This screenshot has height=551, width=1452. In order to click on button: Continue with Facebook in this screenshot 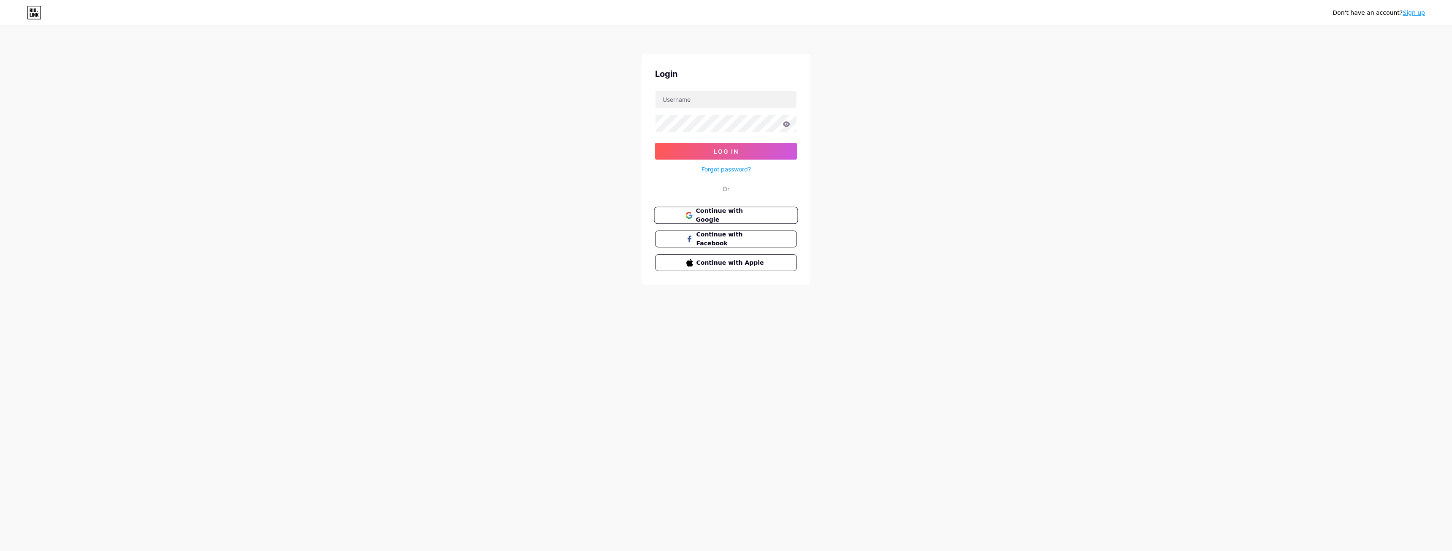, I will do `click(726, 239)`.